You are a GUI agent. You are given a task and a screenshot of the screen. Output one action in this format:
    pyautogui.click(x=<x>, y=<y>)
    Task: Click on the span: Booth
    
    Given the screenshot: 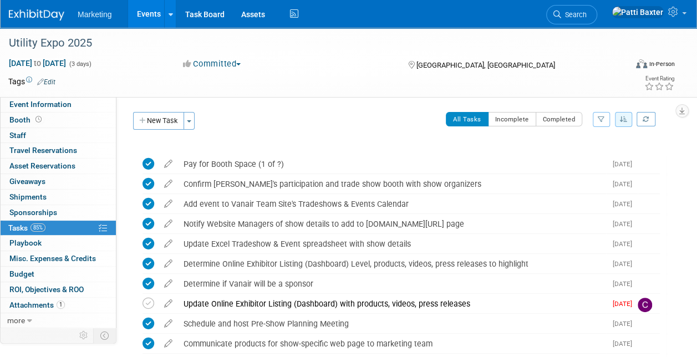 What is the action you would take?
    pyautogui.click(x=27, y=120)
    